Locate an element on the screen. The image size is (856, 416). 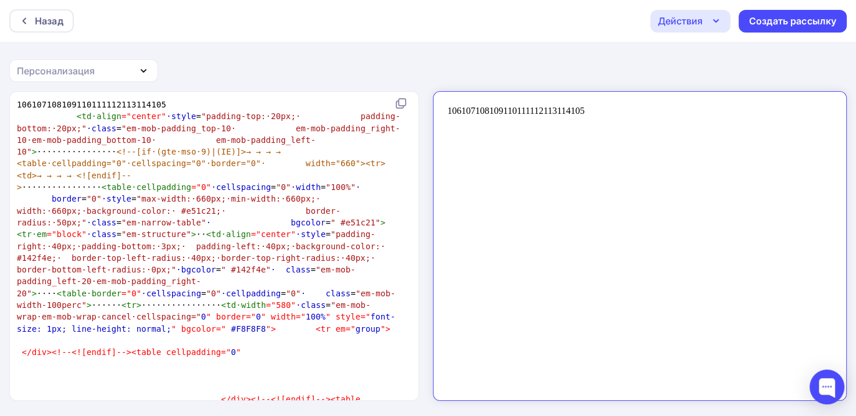
span: tr is located at coordinates (131, 305).